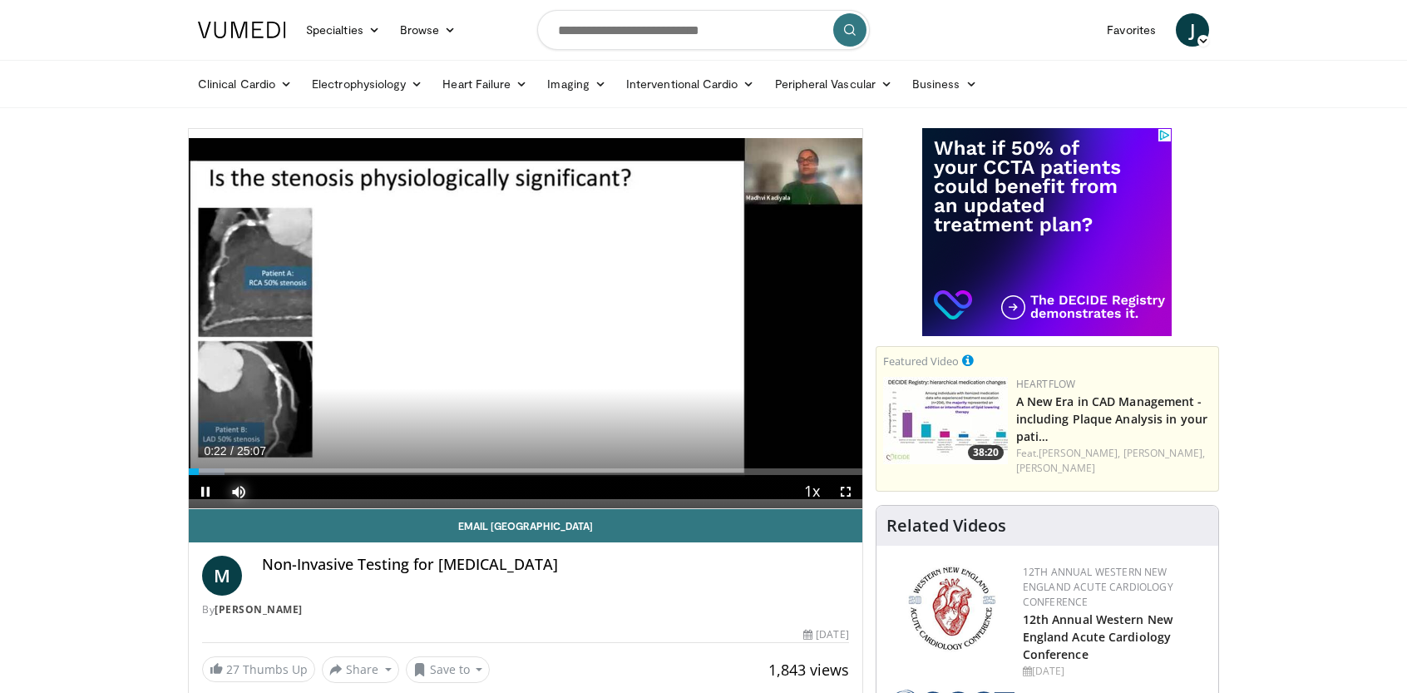  I want to click on span: J, so click(1192, 30).